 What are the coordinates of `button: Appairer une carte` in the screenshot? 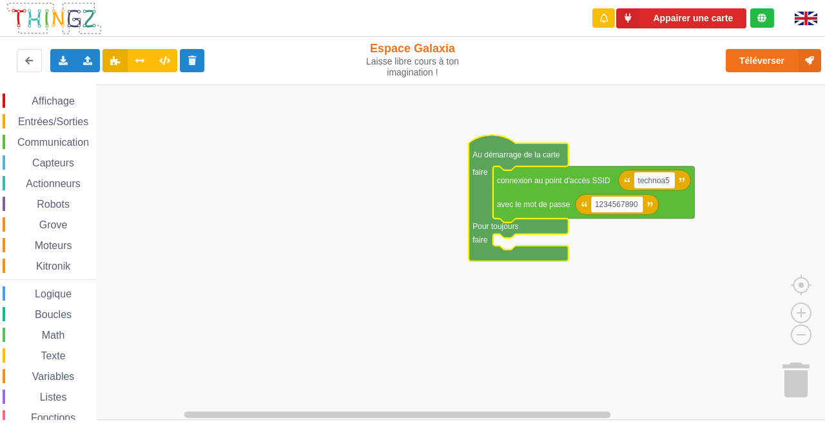 It's located at (681, 18).